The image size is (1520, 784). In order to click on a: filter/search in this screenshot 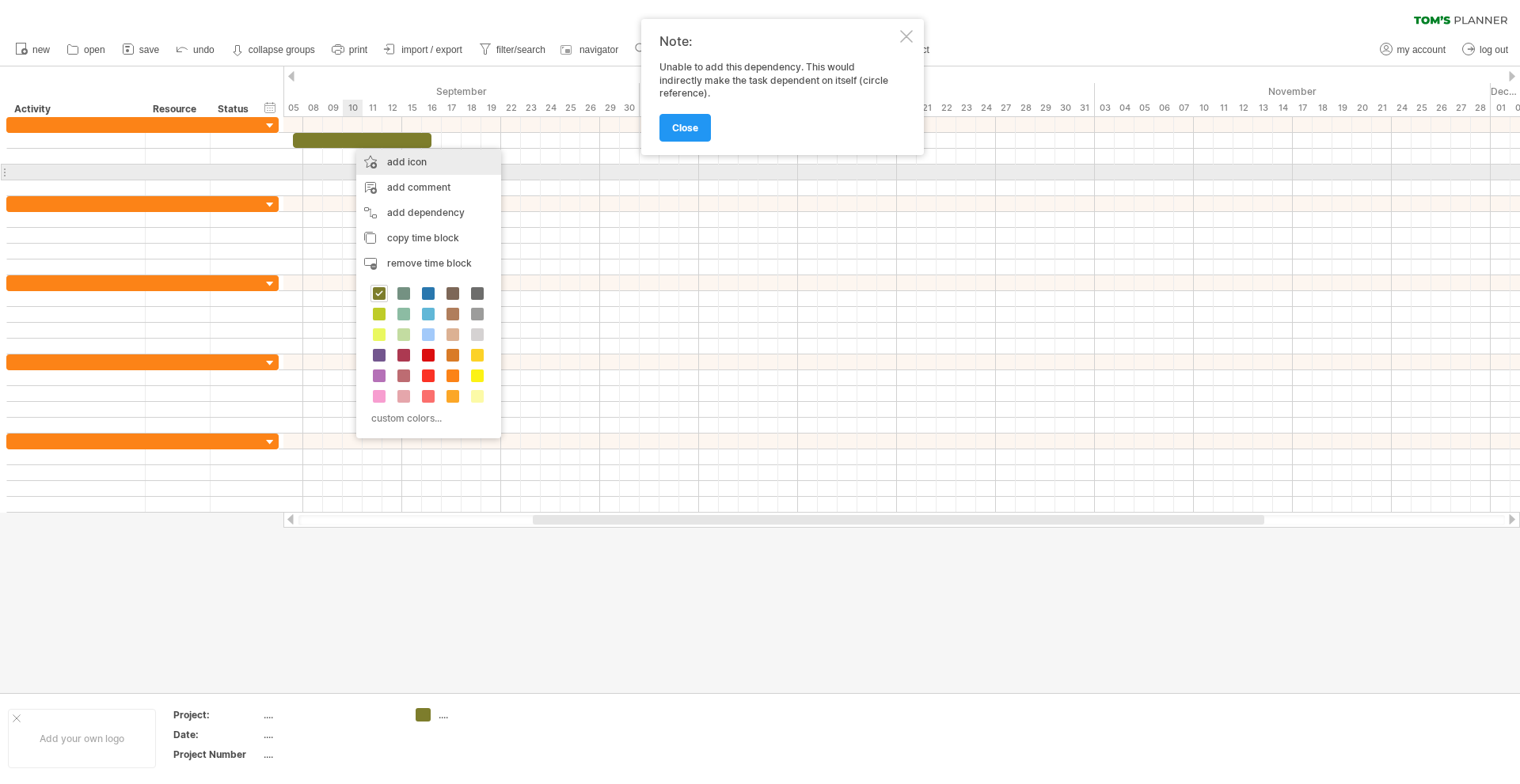, I will do `click(513, 50)`.